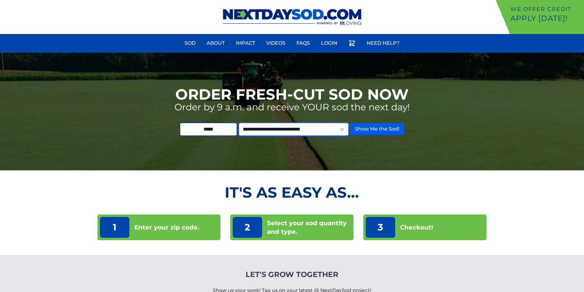 The image size is (584, 292). Describe the element at coordinates (275, 43) in the screenshot. I see `a: Videos` at that location.